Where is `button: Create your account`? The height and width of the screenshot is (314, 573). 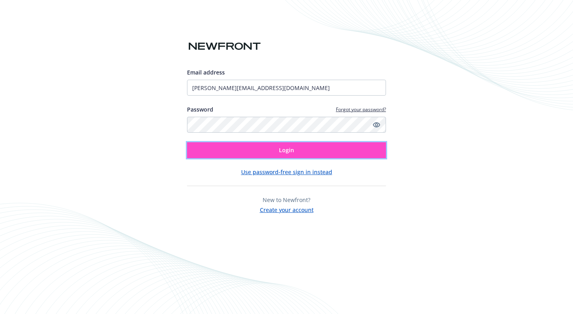 button: Create your account is located at coordinates (287, 209).